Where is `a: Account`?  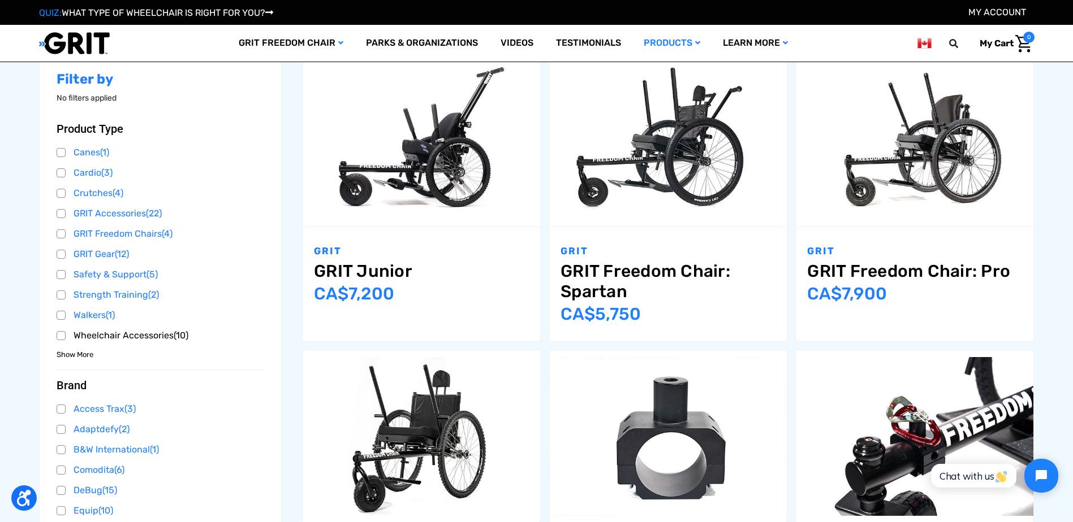
a: Account is located at coordinates (997, 12).